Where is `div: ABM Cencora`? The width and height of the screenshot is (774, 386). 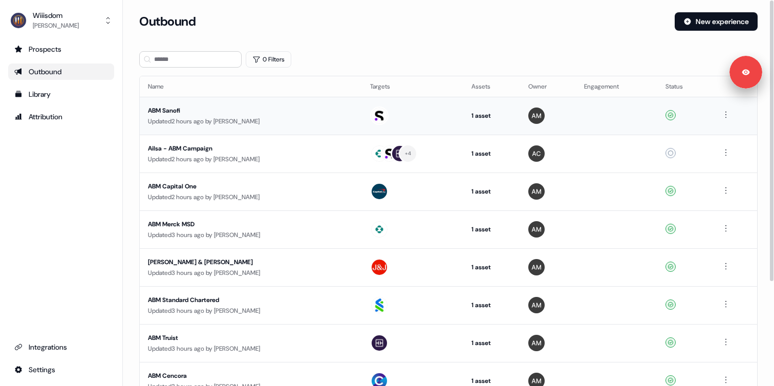 div: ABM Cencora is located at coordinates (245, 376).